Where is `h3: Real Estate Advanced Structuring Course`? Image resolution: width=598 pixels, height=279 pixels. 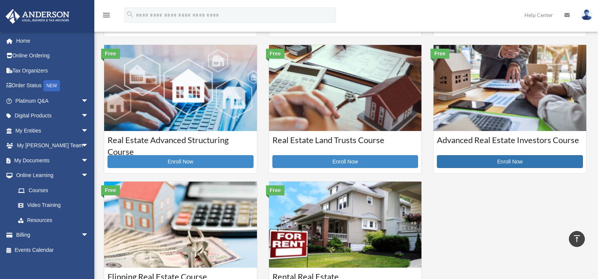
h3: Real Estate Advanced Structuring Course is located at coordinates (180, 144).